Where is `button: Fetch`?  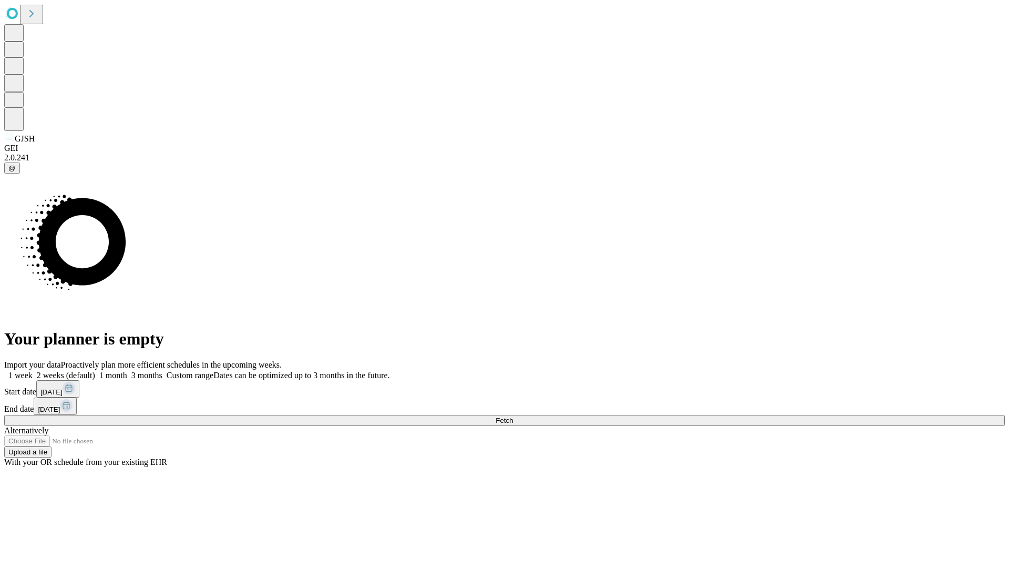
button: Fetch is located at coordinates (505, 420).